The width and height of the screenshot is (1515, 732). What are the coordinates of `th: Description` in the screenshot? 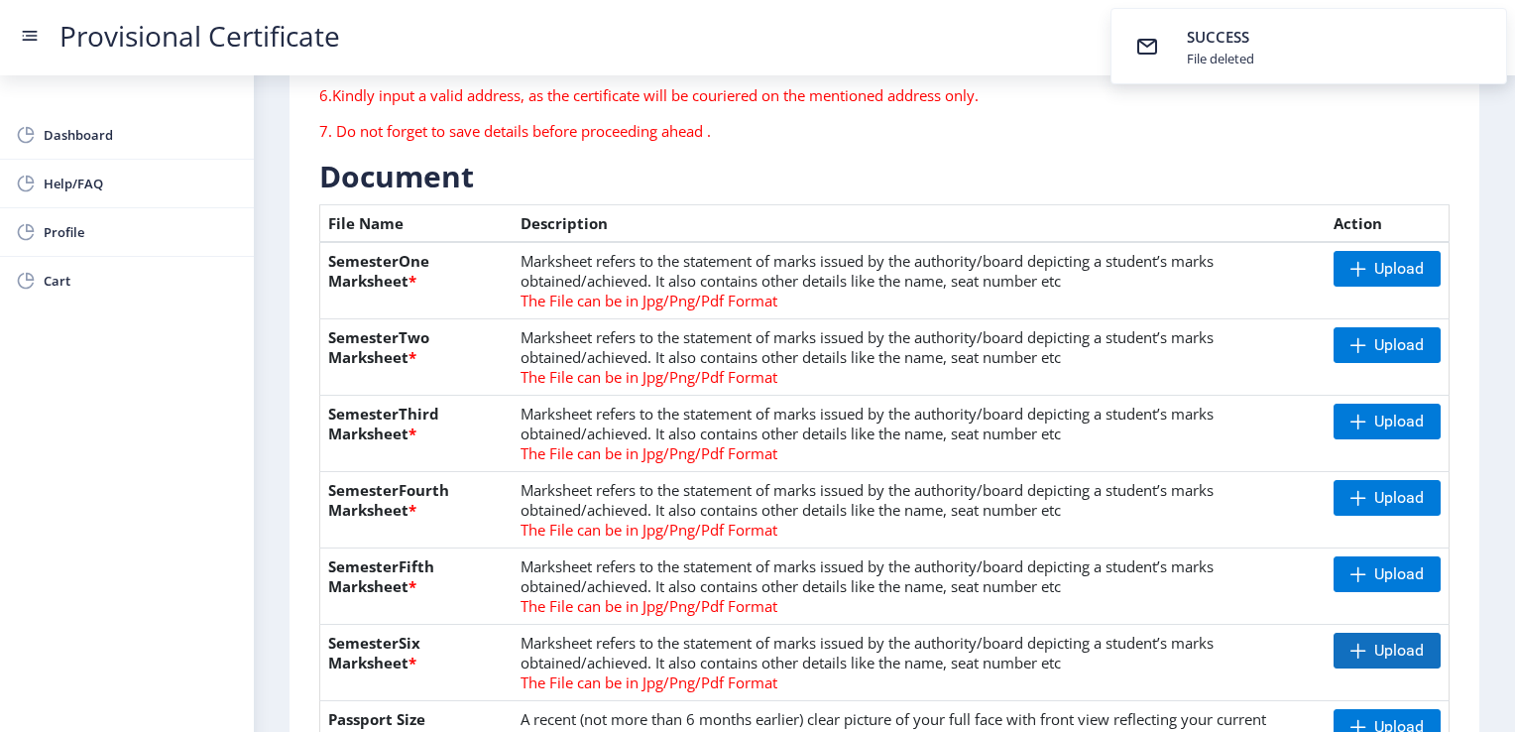 It's located at (919, 224).